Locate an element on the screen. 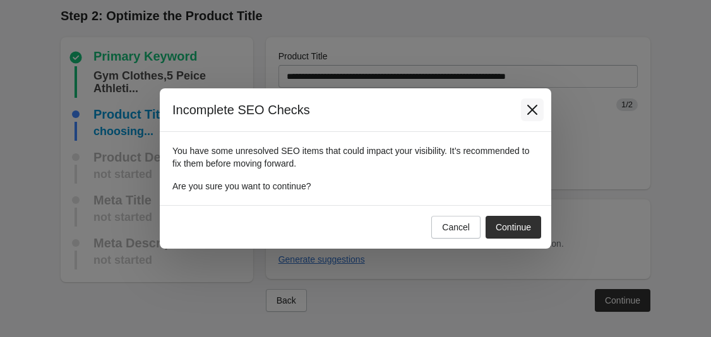 This screenshot has width=711, height=337. button: Continue is located at coordinates (513, 227).